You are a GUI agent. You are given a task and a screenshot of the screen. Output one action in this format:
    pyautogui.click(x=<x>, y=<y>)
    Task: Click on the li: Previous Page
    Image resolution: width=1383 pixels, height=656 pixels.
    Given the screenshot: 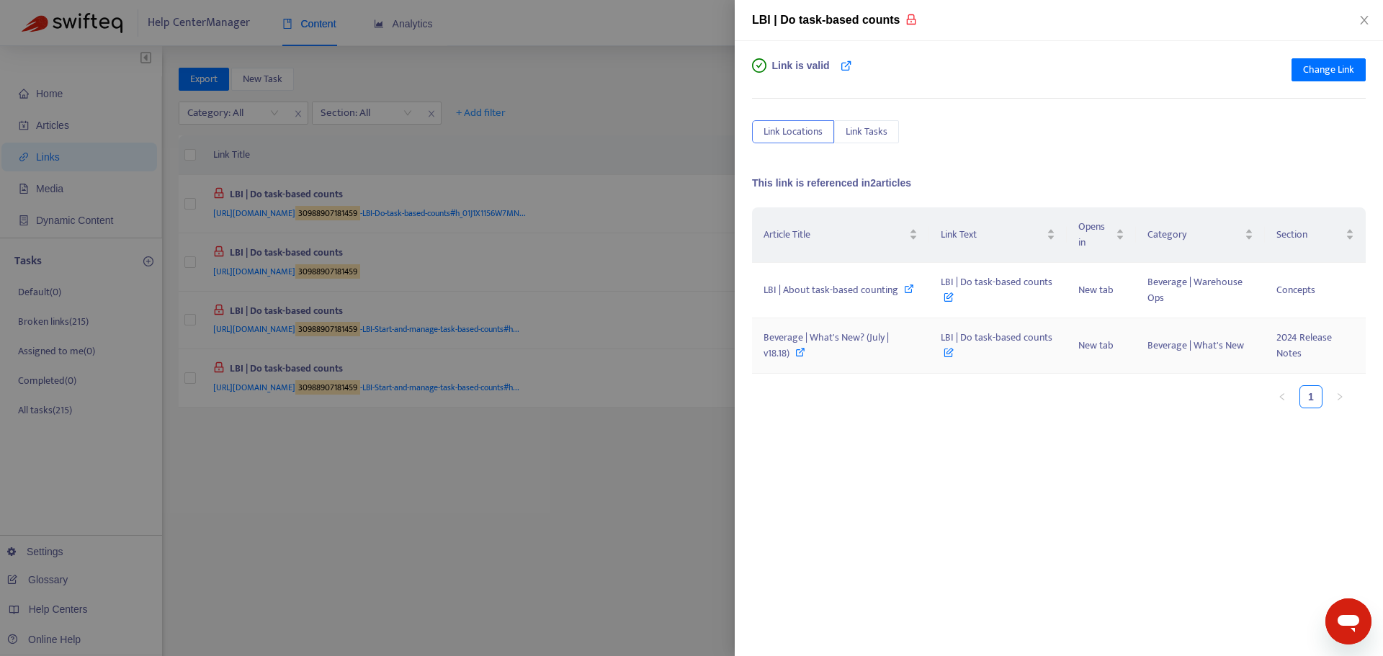 What is the action you would take?
    pyautogui.click(x=1282, y=397)
    